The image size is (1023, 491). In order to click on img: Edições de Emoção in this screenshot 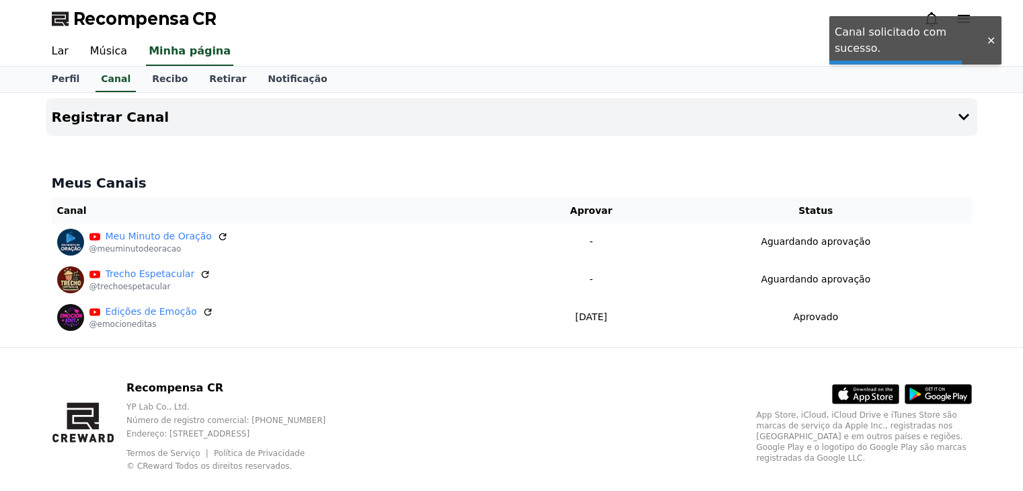, I will do `click(71, 317)`.